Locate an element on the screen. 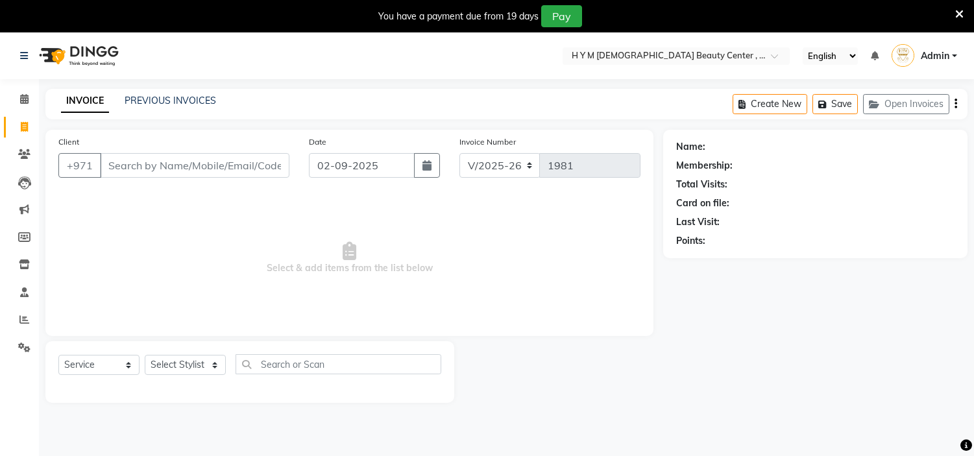  div: Points: is located at coordinates (690, 241).